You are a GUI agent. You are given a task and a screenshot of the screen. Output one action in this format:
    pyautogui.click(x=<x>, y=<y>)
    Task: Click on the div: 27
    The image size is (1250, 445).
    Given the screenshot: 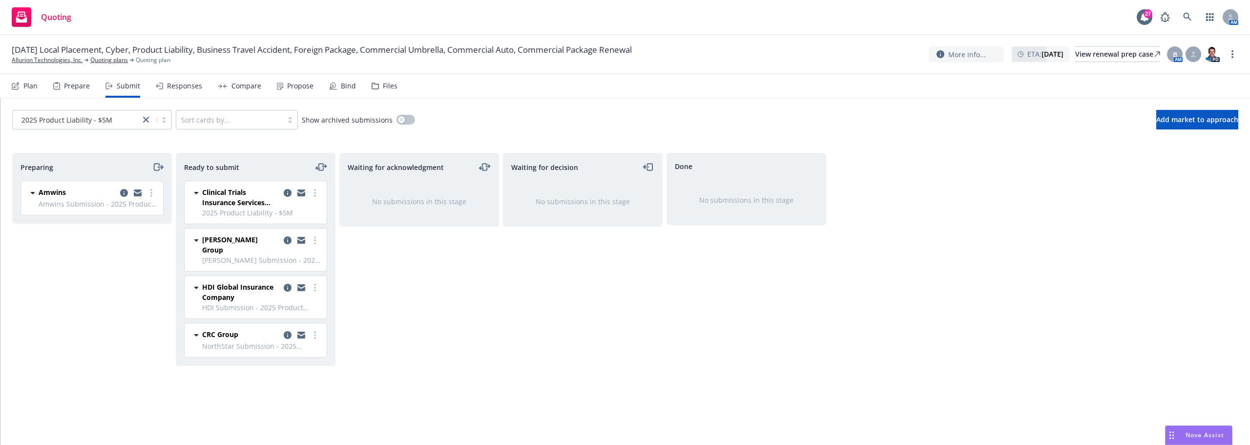 What is the action you would take?
    pyautogui.click(x=1148, y=14)
    